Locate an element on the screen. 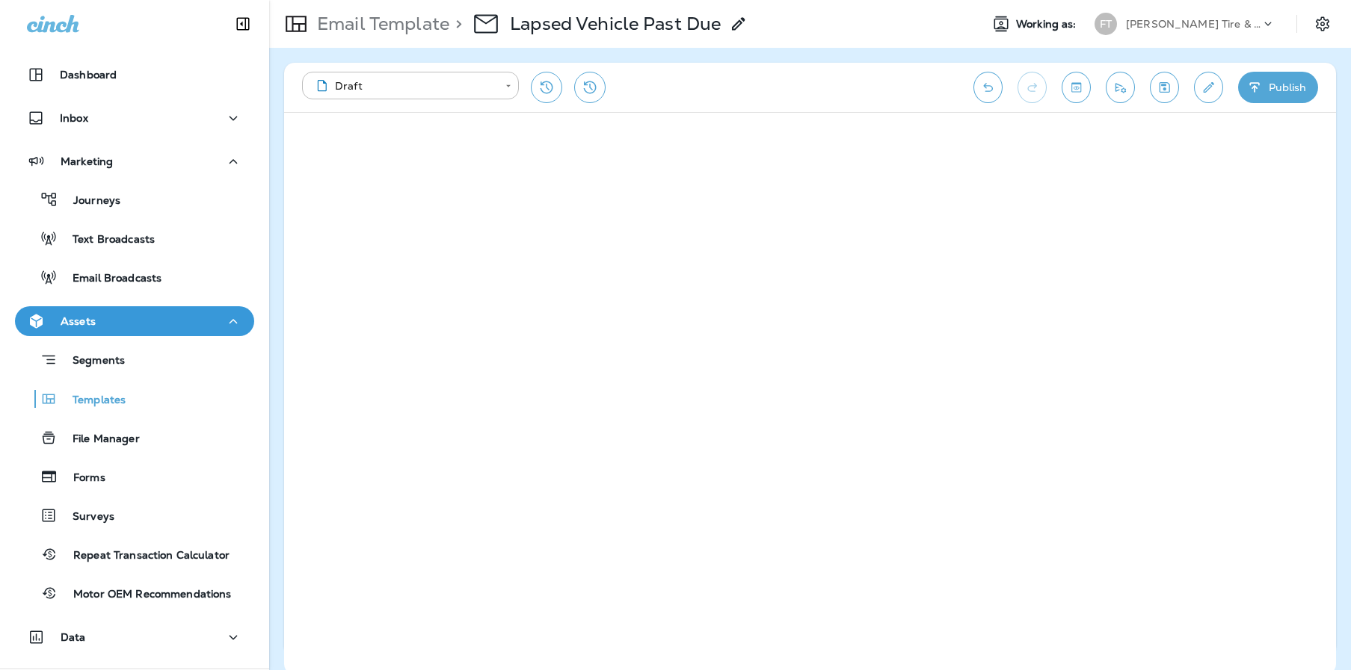 This screenshot has width=1351, height=670. button: Assets is located at coordinates (135, 321).